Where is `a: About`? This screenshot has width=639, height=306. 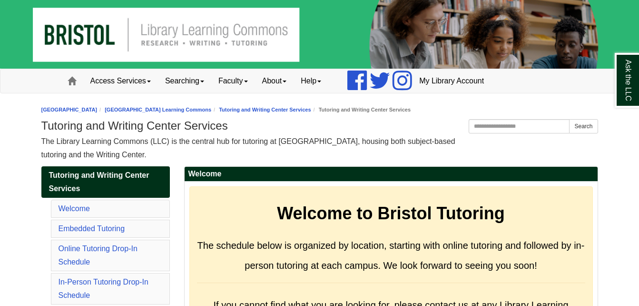 a: About is located at coordinates (275, 81).